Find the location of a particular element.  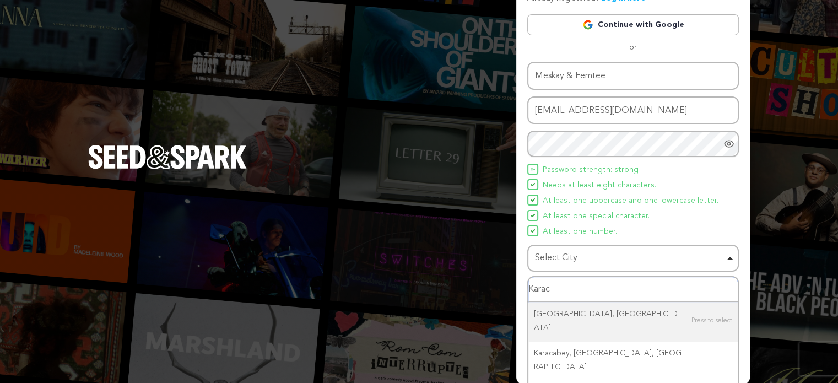

img: Seed&Spark Logo is located at coordinates (167, 157).